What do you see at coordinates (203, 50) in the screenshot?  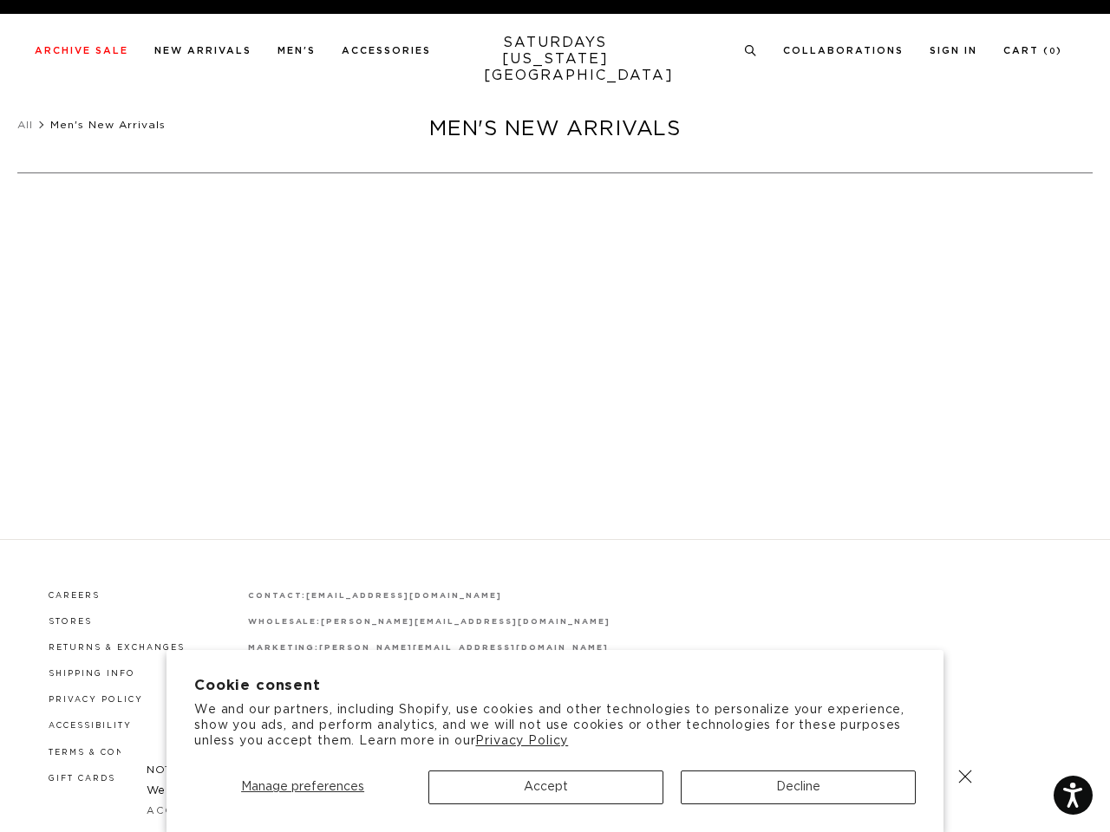 I see `a: New Arrivals` at bounding box center [203, 50].